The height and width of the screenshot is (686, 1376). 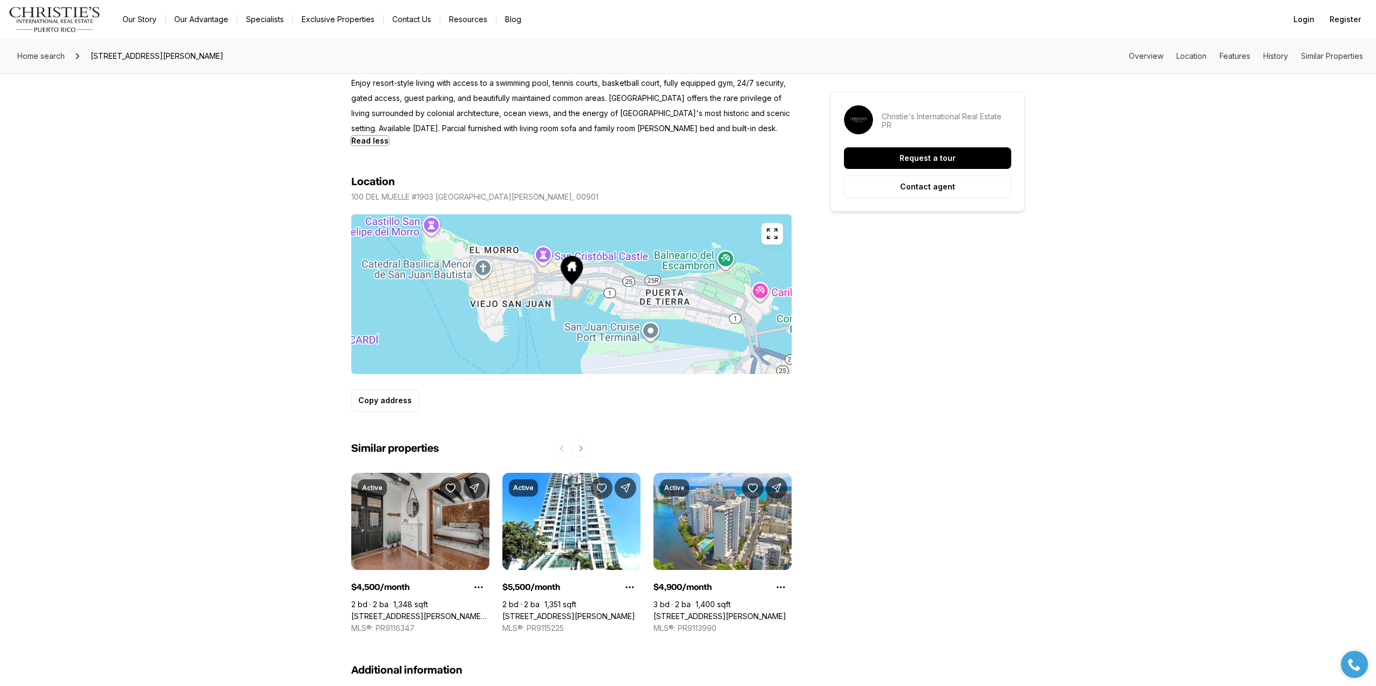 I want to click on button: Save Property: 404 CONSTITUTION #07, so click(x=602, y=488).